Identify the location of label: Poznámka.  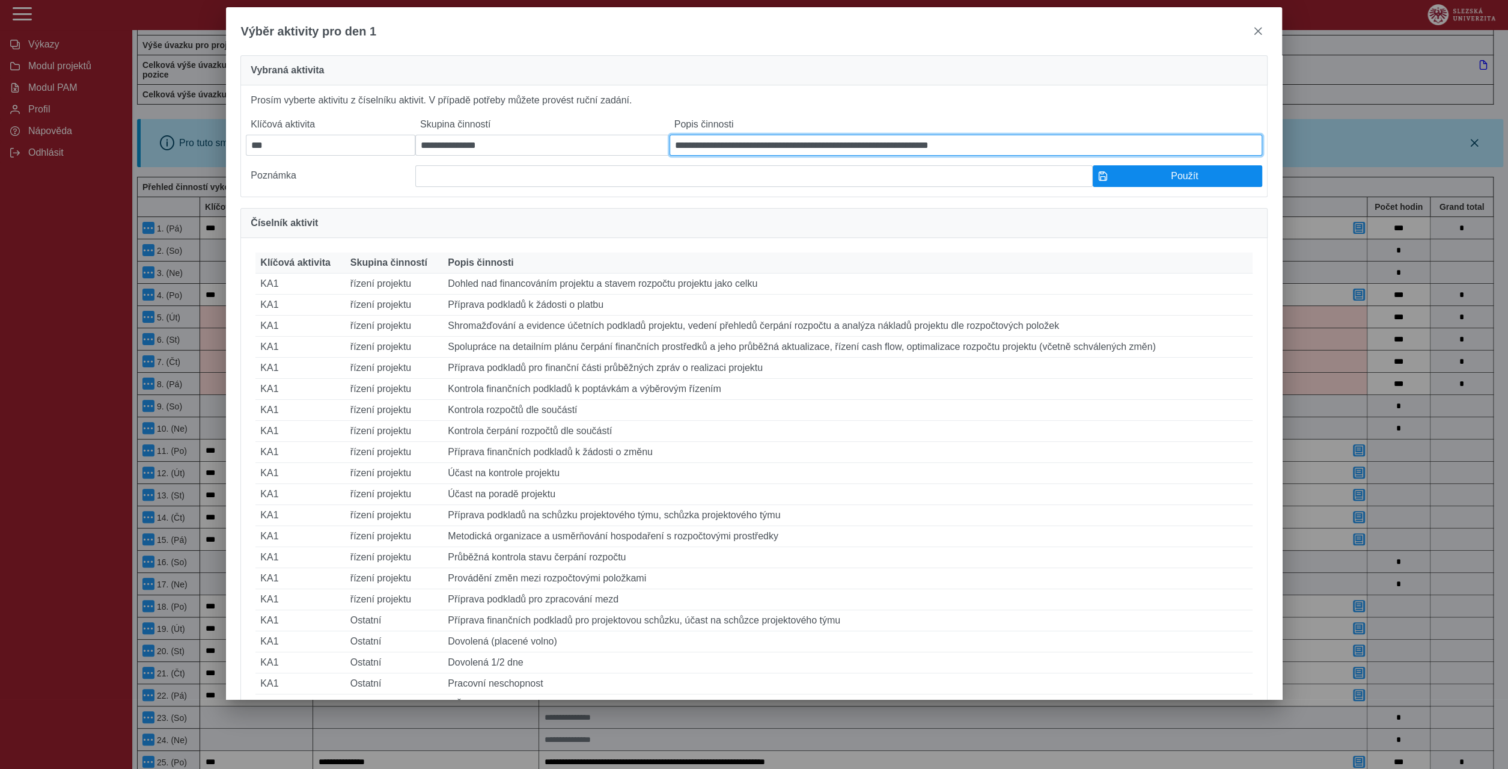
(331, 176).